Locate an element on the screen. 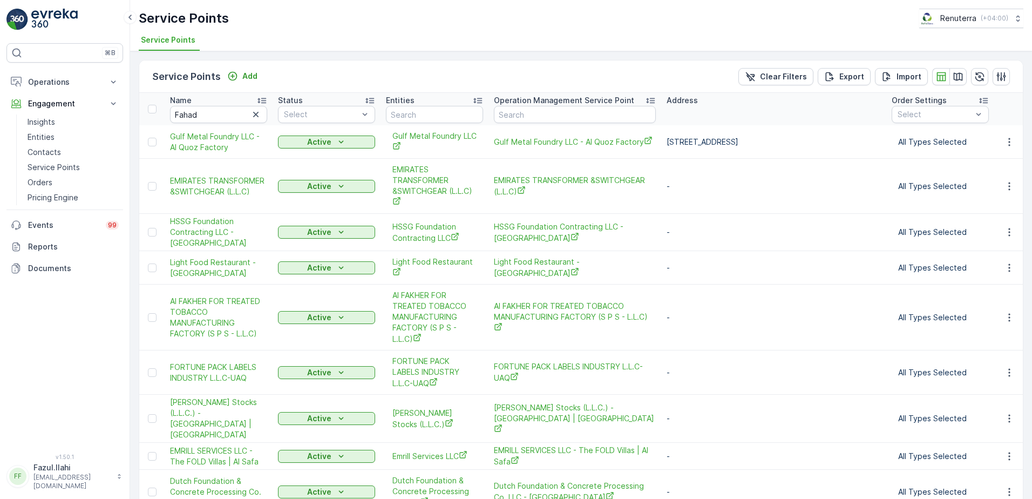  p: Add is located at coordinates (250, 76).